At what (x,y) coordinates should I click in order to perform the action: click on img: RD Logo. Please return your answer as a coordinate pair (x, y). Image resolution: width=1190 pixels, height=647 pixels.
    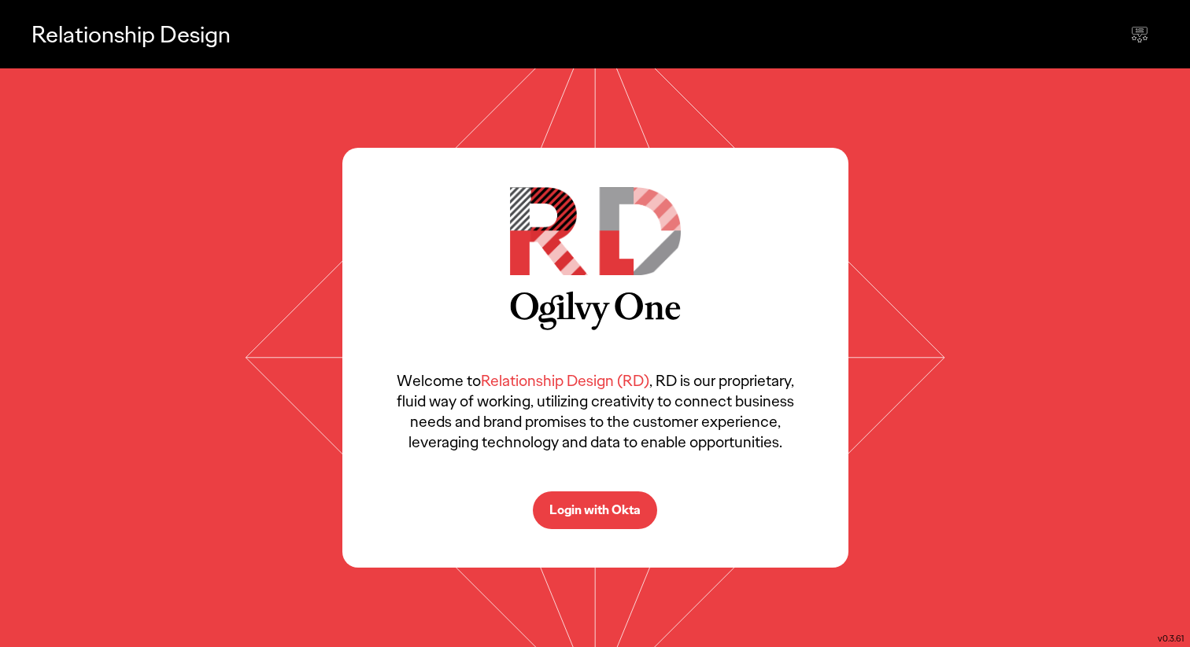
    Looking at the image, I should click on (595, 231).